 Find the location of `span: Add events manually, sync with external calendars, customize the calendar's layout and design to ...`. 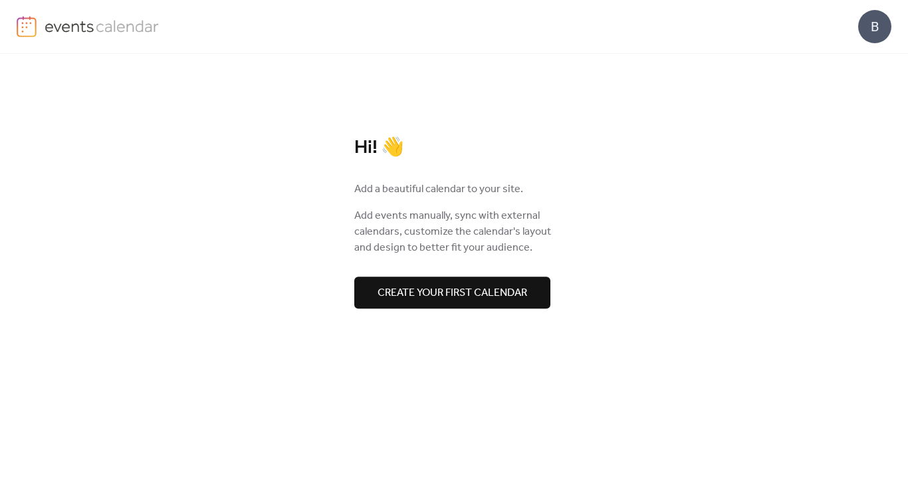

span: Add events manually, sync with external calendars, customize the calendar's layout and design to ... is located at coordinates (454, 232).